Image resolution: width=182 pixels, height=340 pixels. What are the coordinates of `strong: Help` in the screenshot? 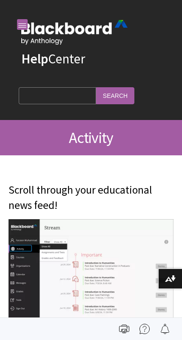 It's located at (34, 59).